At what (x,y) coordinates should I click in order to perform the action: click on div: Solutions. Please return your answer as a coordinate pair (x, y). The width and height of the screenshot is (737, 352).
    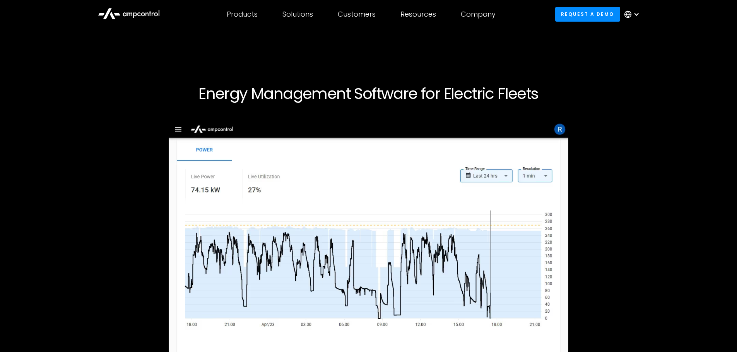
    Looking at the image, I should click on (297, 14).